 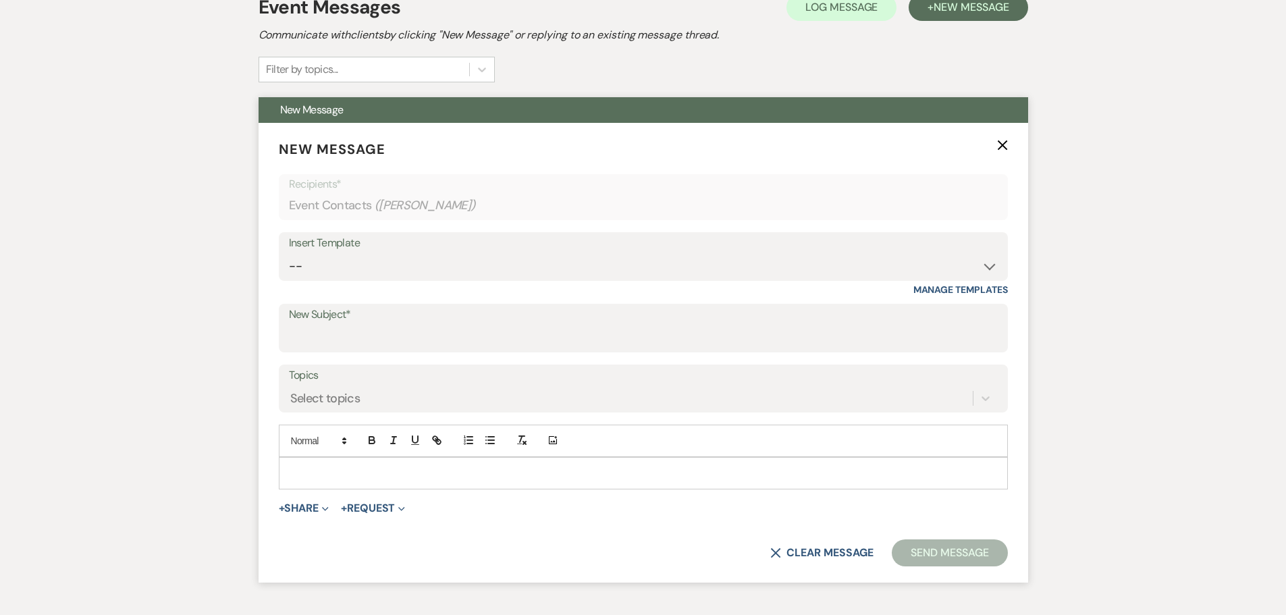 I want to click on div: Filter by topics..., so click(x=302, y=70).